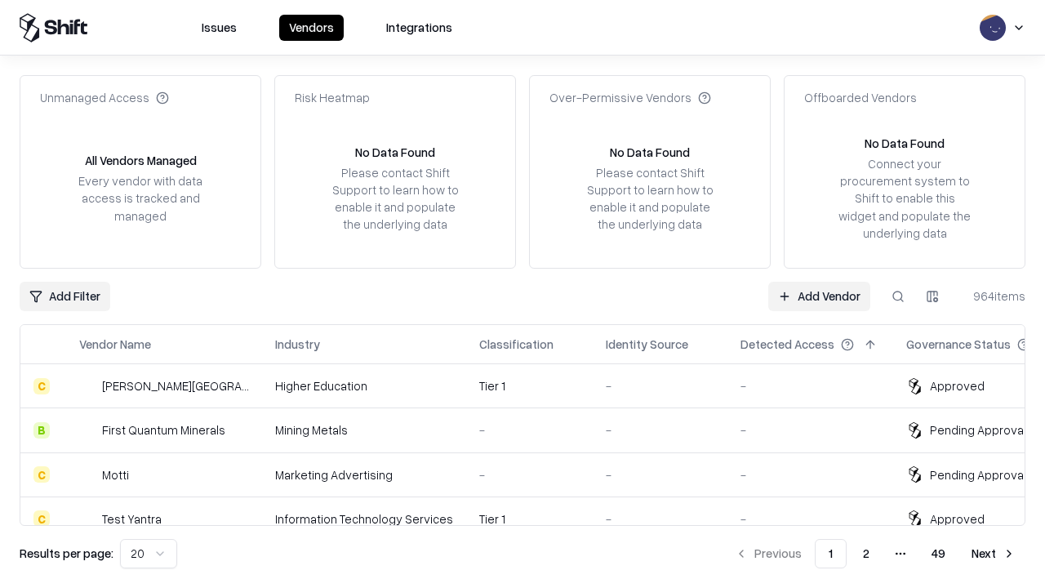  I want to click on button: Next, so click(993, 553).